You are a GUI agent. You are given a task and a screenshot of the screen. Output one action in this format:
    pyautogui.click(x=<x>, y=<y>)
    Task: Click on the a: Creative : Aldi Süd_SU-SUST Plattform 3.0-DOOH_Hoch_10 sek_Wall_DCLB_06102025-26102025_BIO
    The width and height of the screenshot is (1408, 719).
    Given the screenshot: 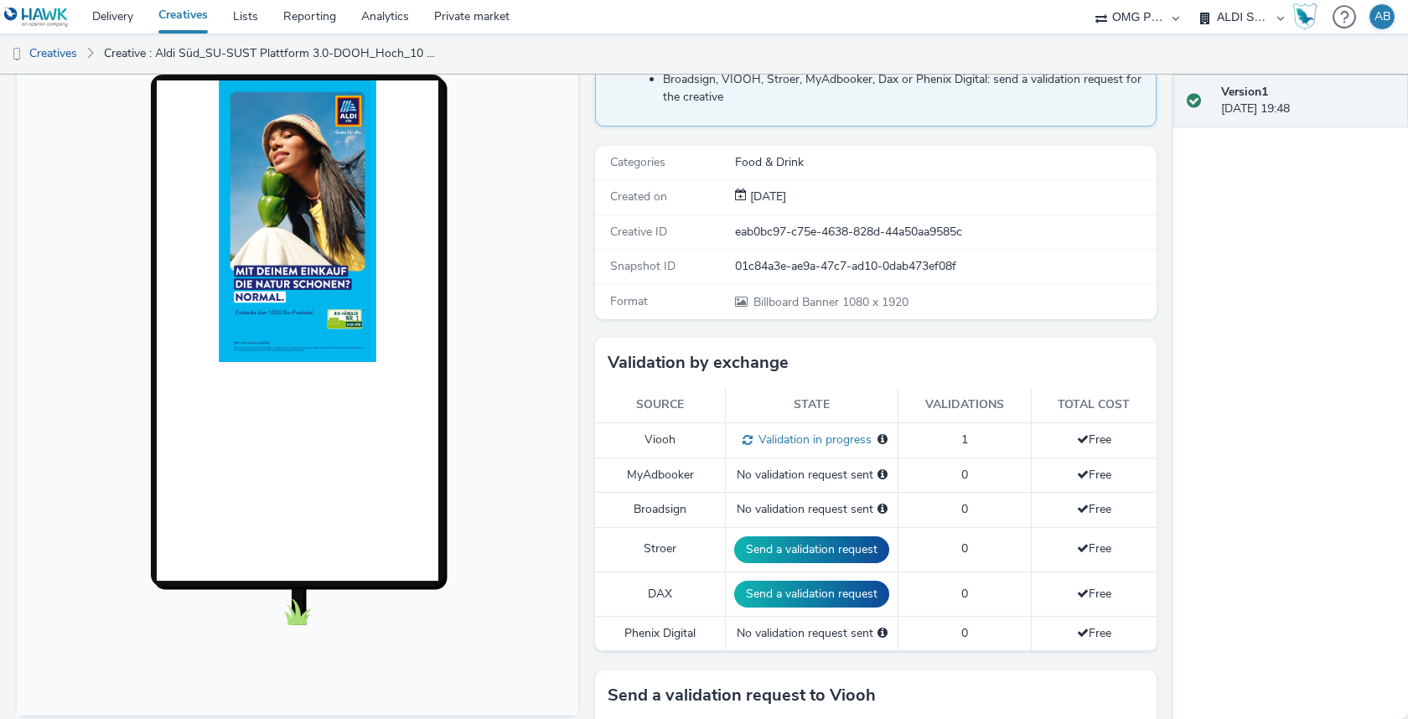 What is the action you would take?
    pyautogui.click(x=271, y=54)
    